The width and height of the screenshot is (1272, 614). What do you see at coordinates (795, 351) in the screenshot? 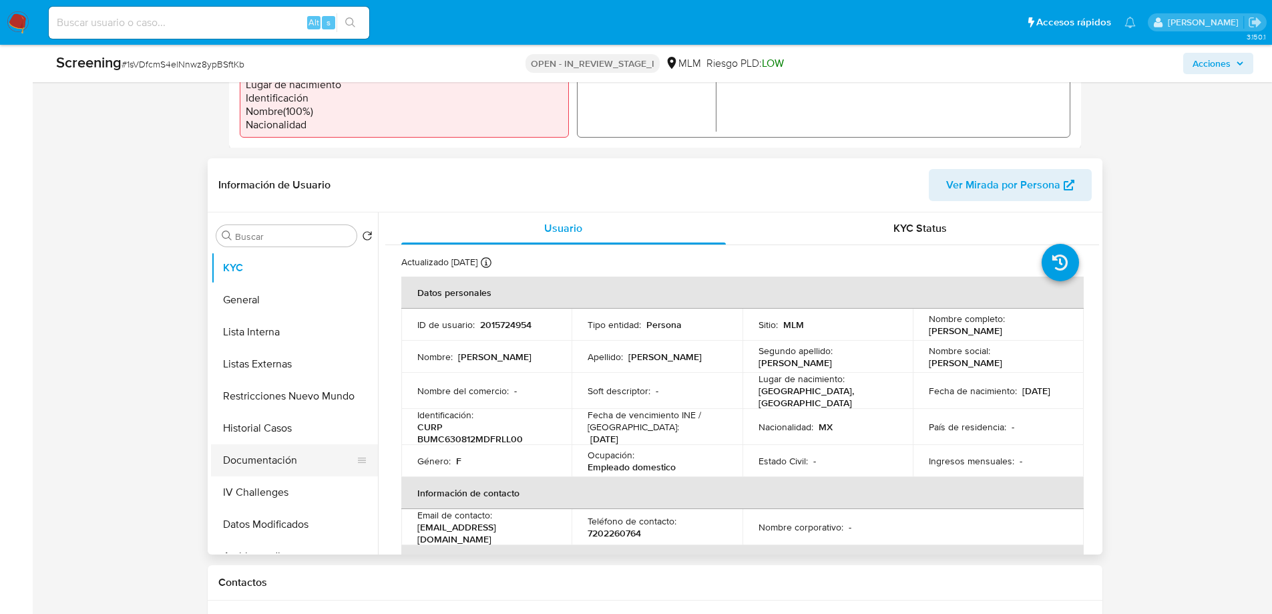
I see `p: Segundo apellido :` at bounding box center [795, 351].